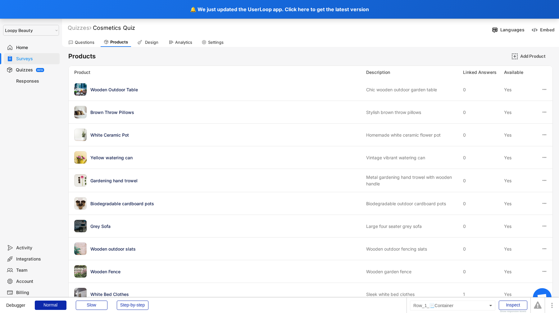 The width and height of the screenshot is (559, 313). What do you see at coordinates (482, 72) in the screenshot?
I see `div: Linked Answers` at bounding box center [482, 72].